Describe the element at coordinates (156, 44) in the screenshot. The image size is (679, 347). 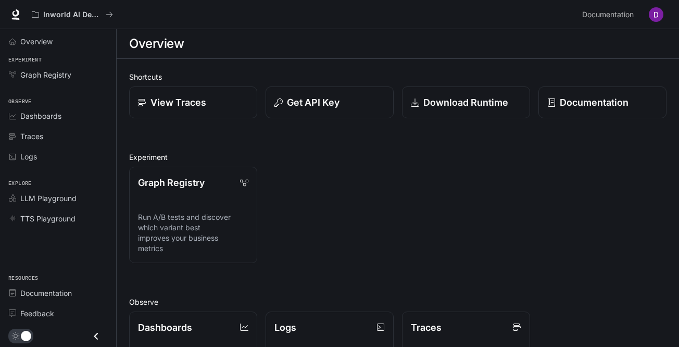
I see `h1: Overview` at that location.